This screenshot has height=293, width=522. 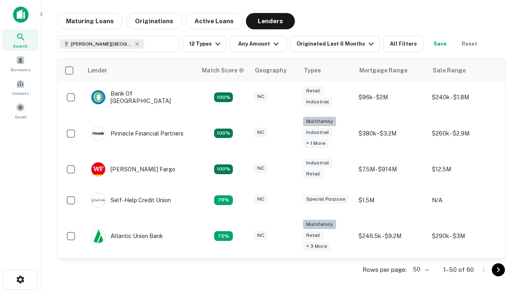 What do you see at coordinates (97, 71) in the screenshot?
I see `div: Lender` at bounding box center [97, 71].